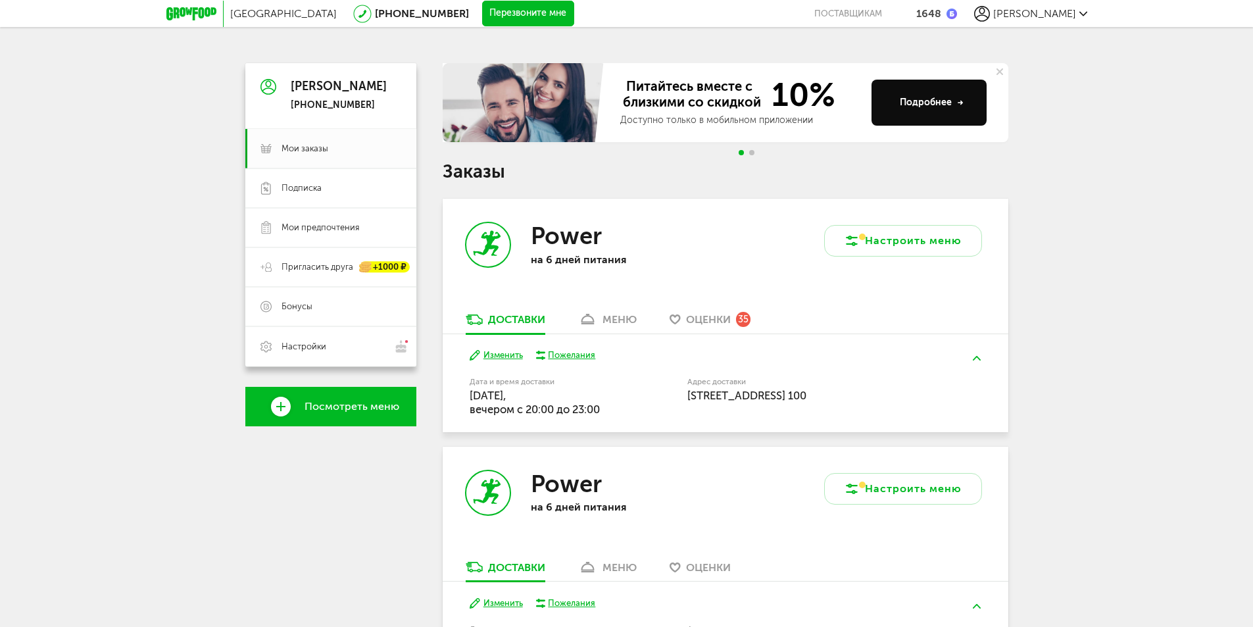 The width and height of the screenshot is (1253, 627). What do you see at coordinates (320, 228) in the screenshot?
I see `span: Мои предпочтения` at bounding box center [320, 228].